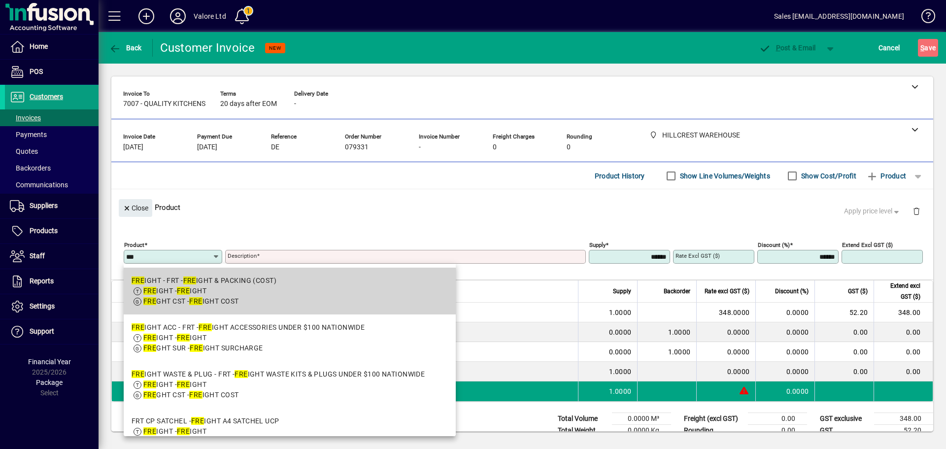  What do you see at coordinates (52, 118) in the screenshot?
I see `a: Invoices` at bounding box center [52, 118].